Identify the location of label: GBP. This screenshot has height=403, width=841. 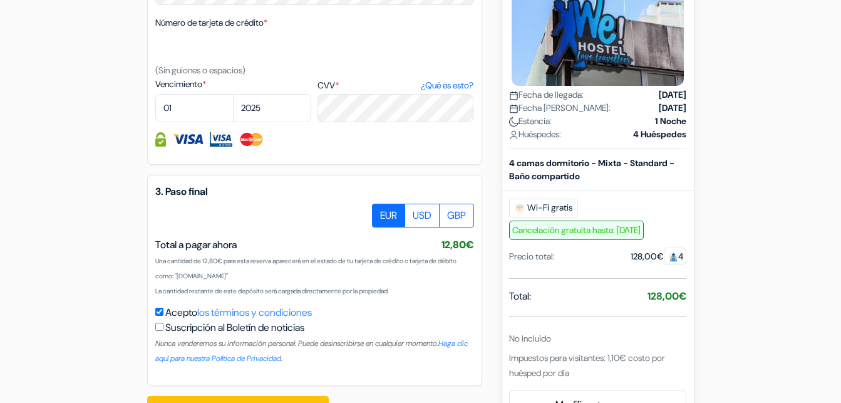
(457, 215).